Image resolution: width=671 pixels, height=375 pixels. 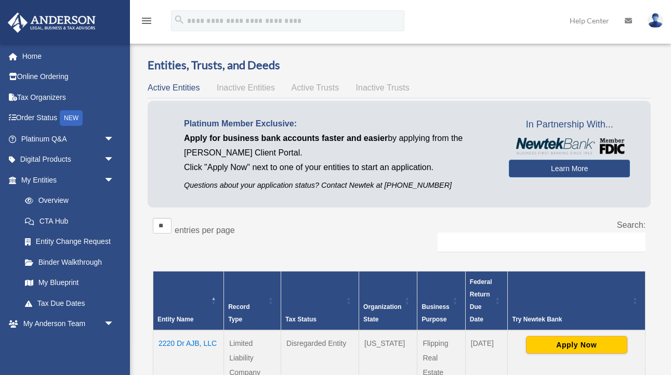 What do you see at coordinates (339, 124) in the screenshot?
I see `p: Platinum Member Exclusive:` at bounding box center [339, 124].